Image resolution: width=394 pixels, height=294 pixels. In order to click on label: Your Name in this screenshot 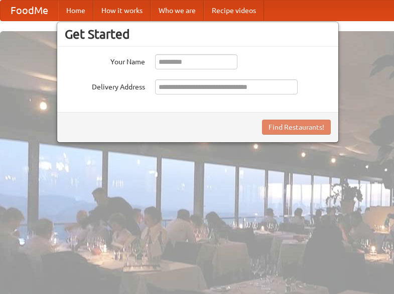, I will do `click(105, 60)`.